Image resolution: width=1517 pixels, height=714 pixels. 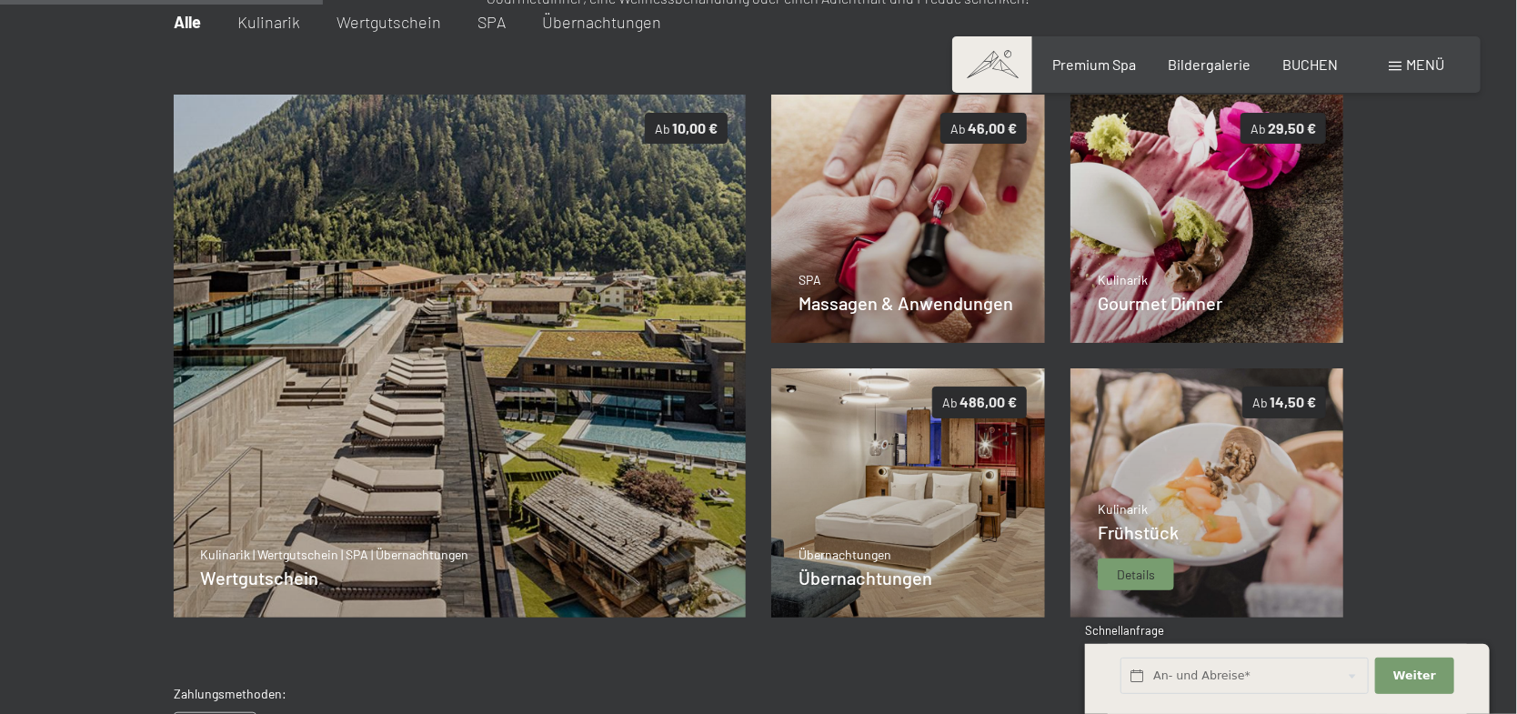 I want to click on span: Schnellanfrage, so click(x=1124, y=630).